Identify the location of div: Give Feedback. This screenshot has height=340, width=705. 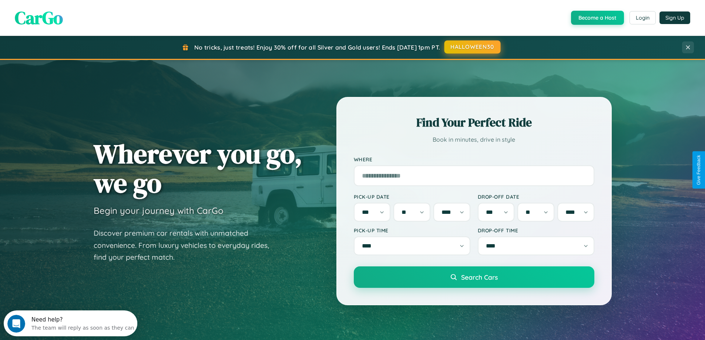
(699, 170).